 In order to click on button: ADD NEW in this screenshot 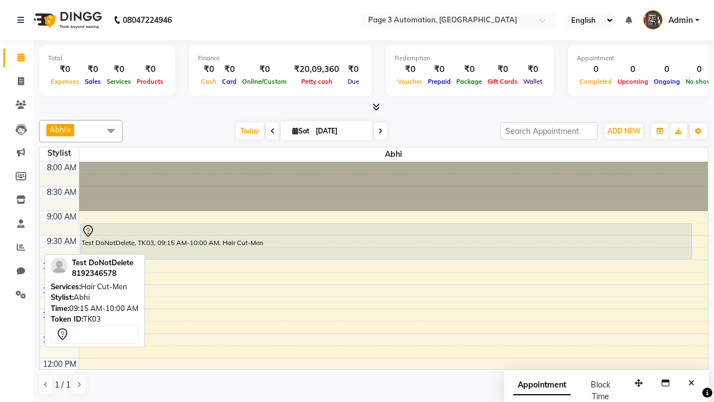, I will do `click(624, 131)`.